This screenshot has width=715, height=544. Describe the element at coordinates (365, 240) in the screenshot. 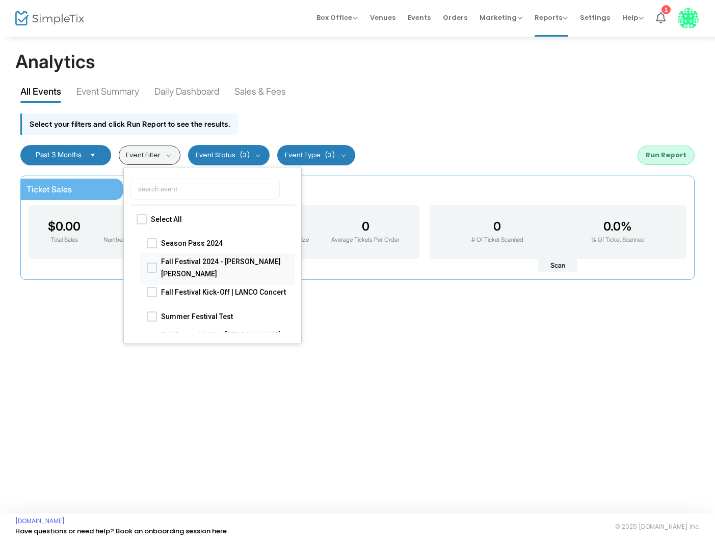

I see `p: Average Tickets Per Order` at that location.